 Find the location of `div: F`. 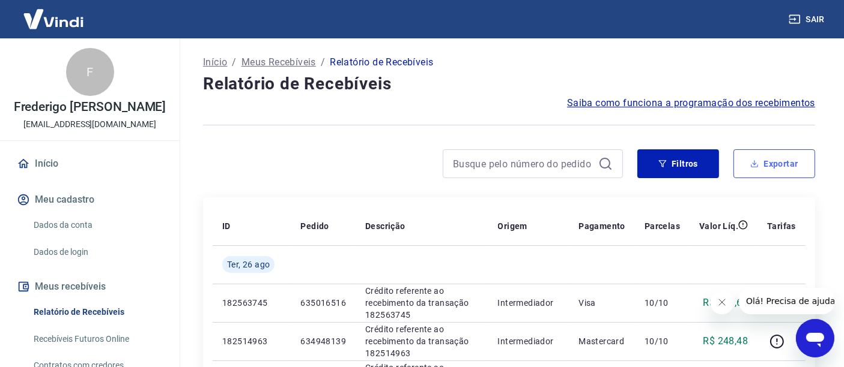

div: F is located at coordinates (90, 72).